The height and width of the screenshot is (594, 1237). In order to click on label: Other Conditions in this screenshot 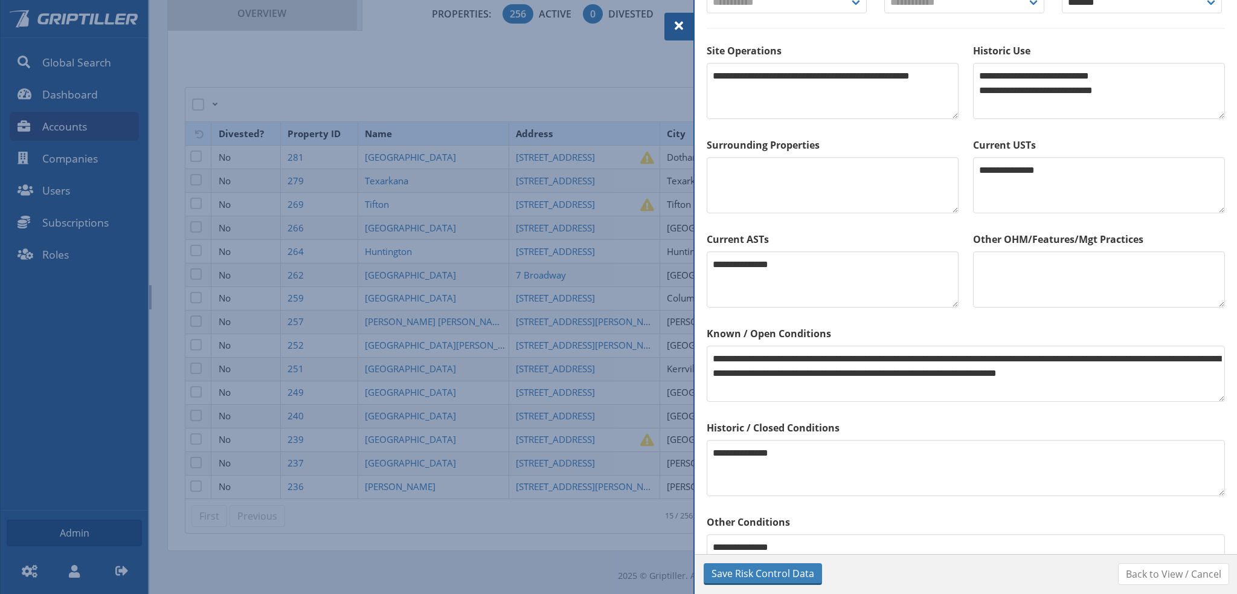, I will do `click(966, 522)`.